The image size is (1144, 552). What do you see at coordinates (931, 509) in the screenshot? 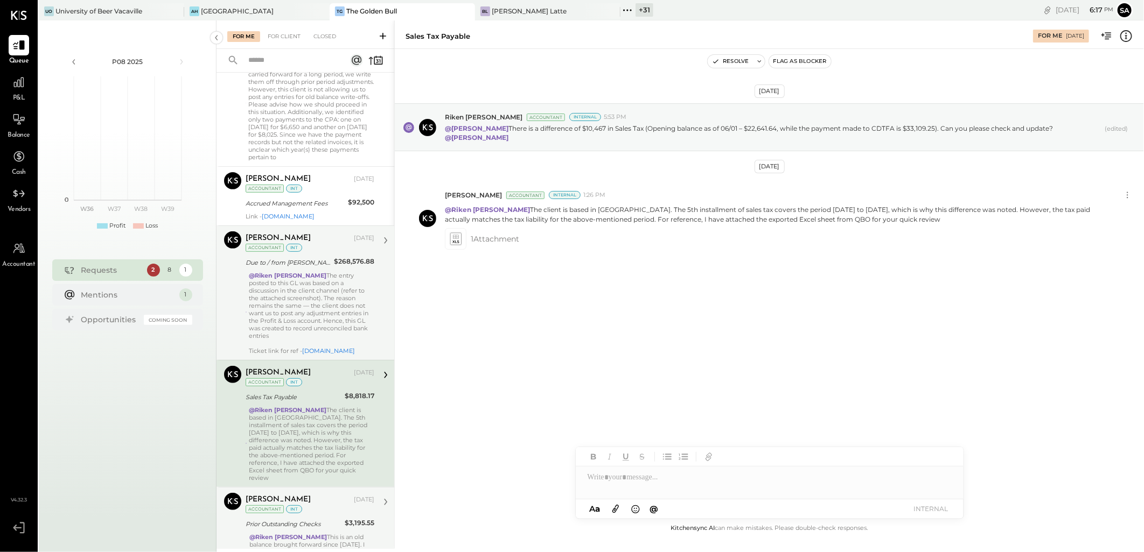
I see `button: INTERNAL` at bounding box center [931, 509].